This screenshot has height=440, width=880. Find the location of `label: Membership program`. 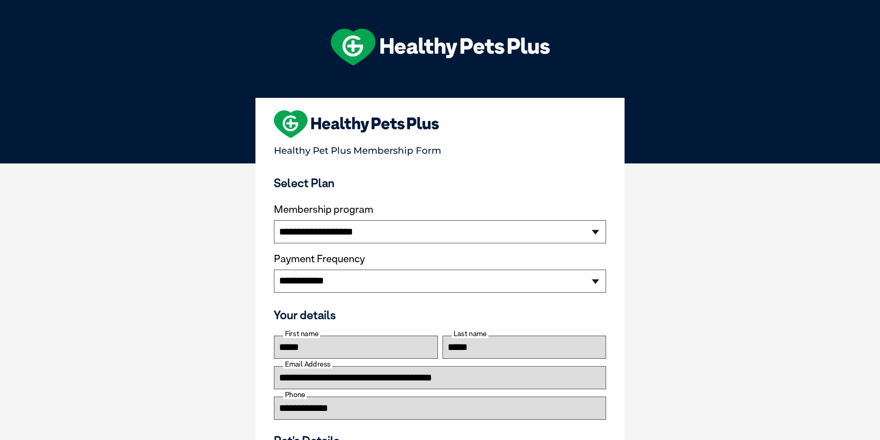

label: Membership program is located at coordinates (440, 210).